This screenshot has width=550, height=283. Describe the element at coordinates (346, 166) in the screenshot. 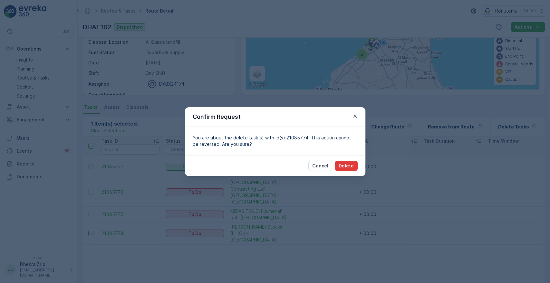

I see `p: Delete` at that location.